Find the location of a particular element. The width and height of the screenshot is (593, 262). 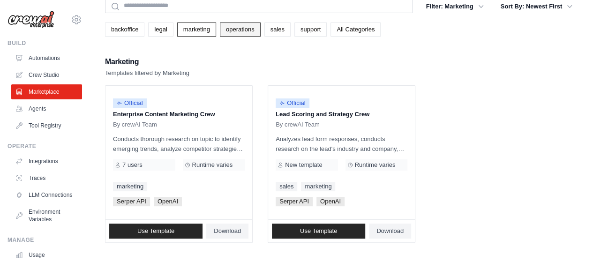

a: Environment Variables is located at coordinates (46, 216).